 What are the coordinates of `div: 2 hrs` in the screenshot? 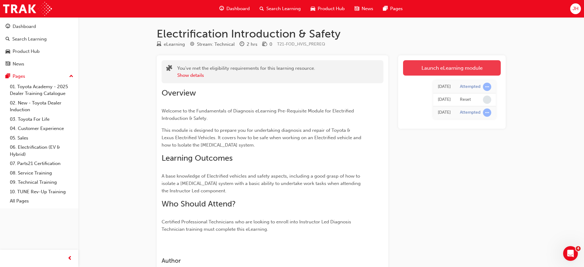 It's located at (252, 44).